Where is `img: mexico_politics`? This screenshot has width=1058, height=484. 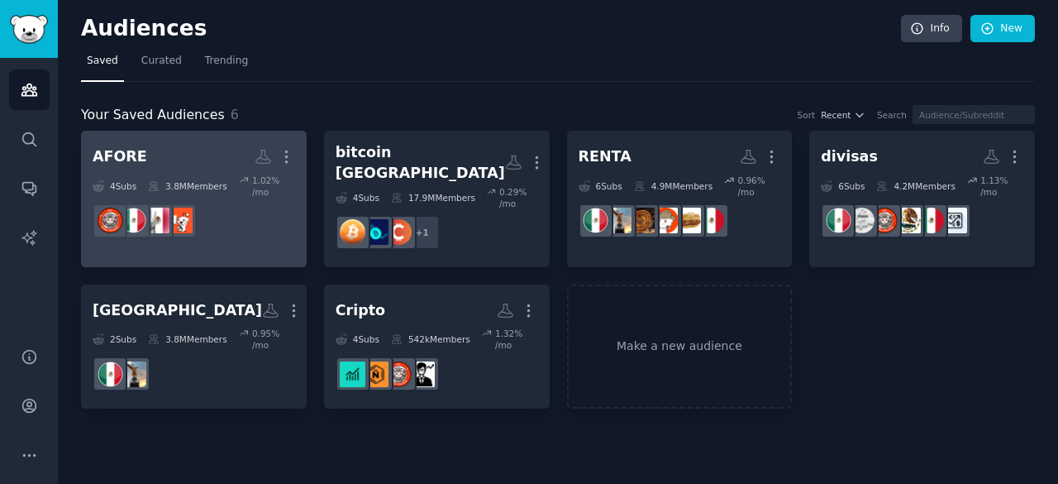 img: mexico_politics is located at coordinates (908, 220).